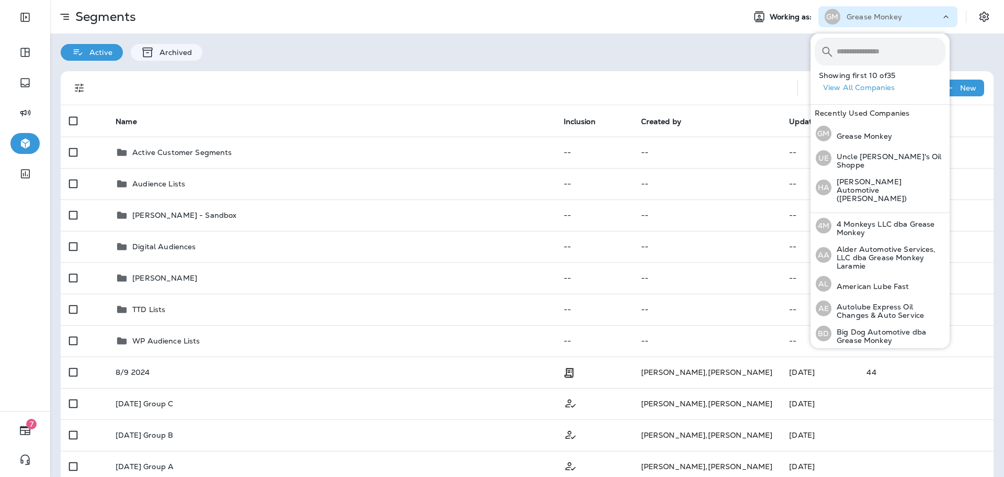  Describe the element at coordinates (880, 284) in the screenshot. I see `button: ALAmerican Lube Fast` at that location.